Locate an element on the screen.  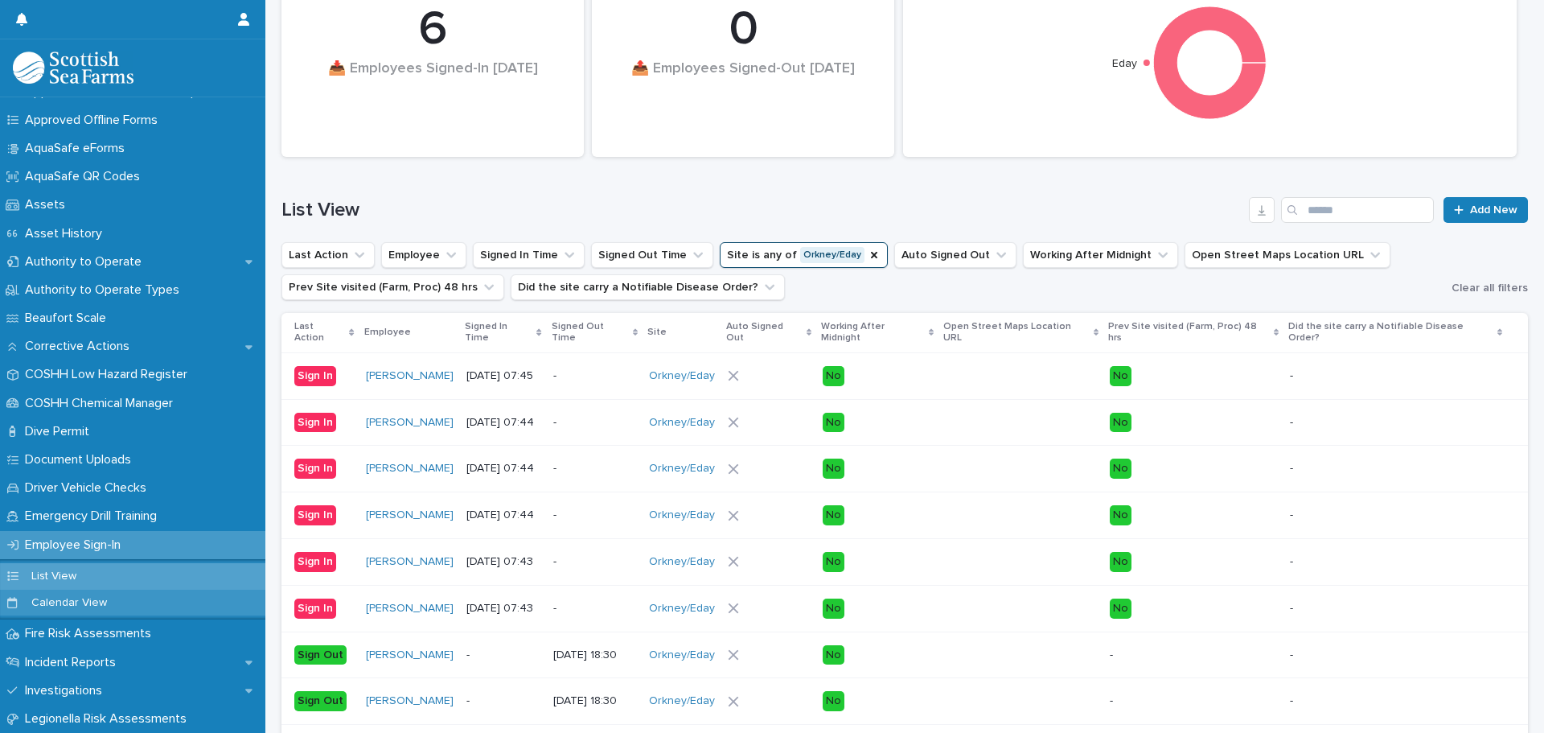
p: Emergency Drill Training is located at coordinates (94, 516).